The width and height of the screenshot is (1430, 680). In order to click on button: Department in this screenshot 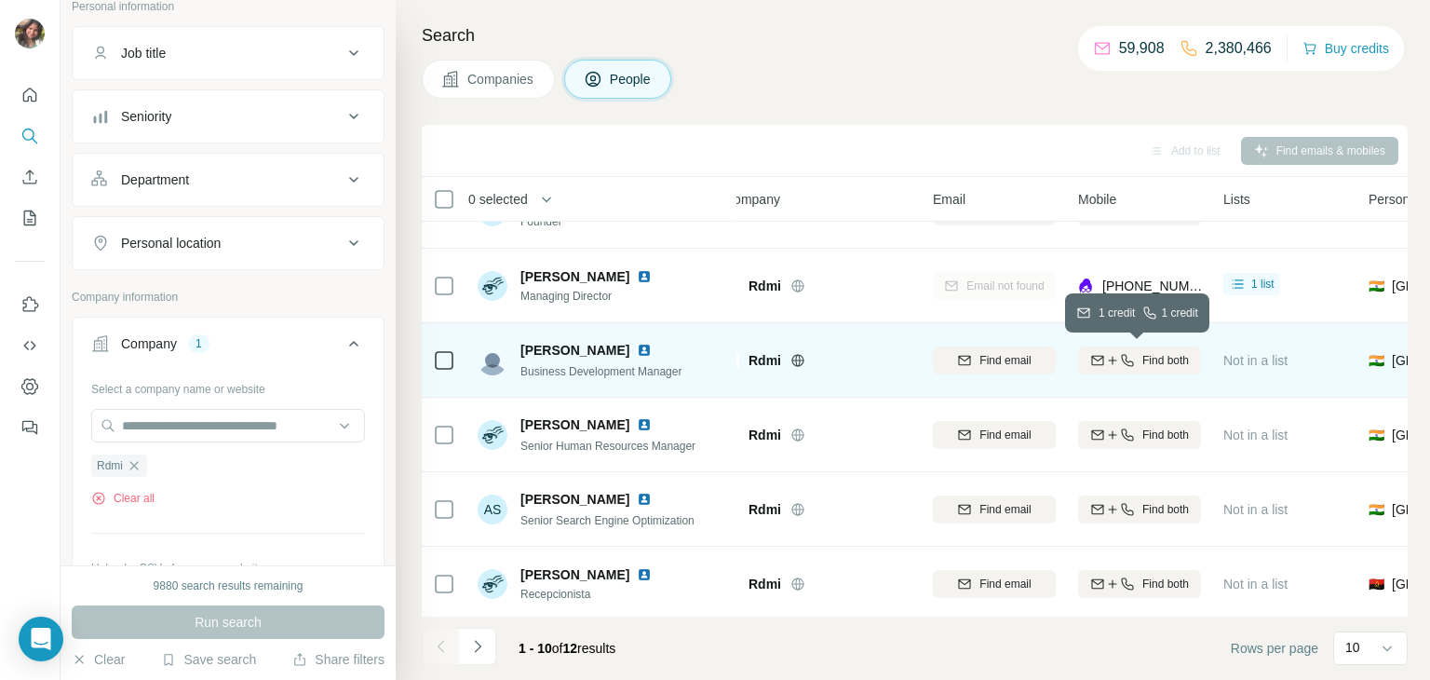, I will do `click(228, 180)`.